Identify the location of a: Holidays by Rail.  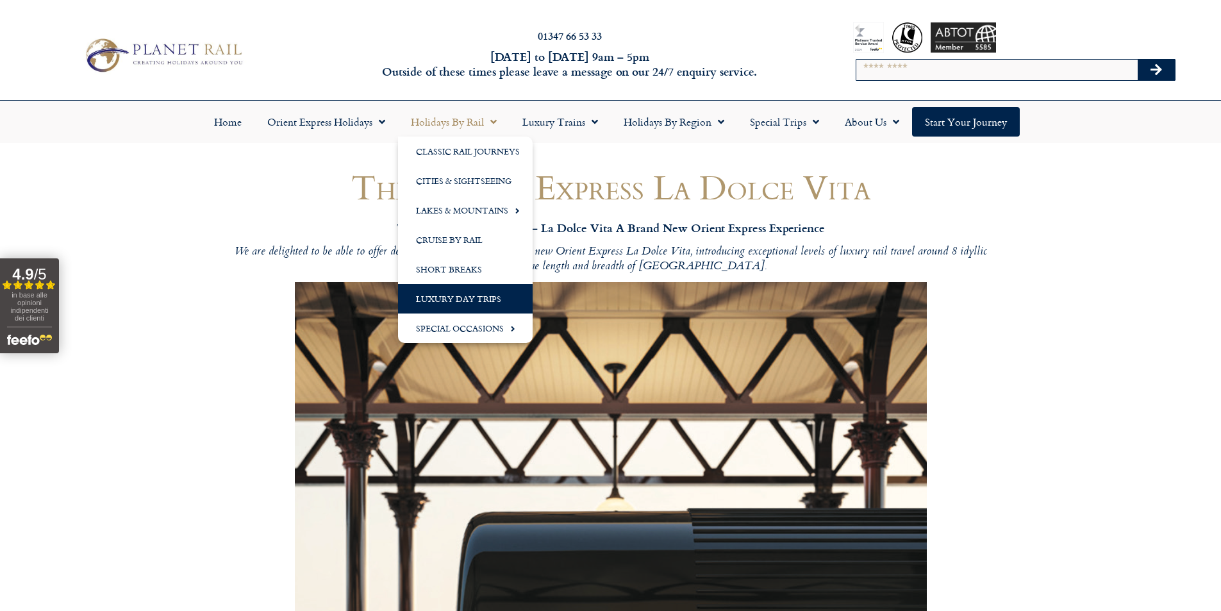
(454, 122).